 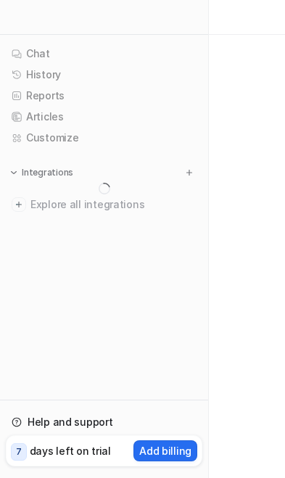 I want to click on p: days left on trial, so click(x=70, y=451).